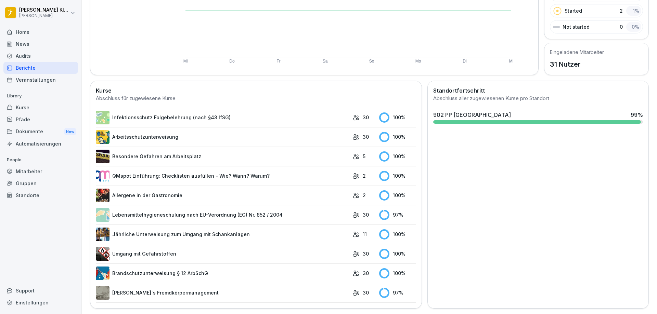 The width and height of the screenshot is (657, 314). What do you see at coordinates (103, 157) in the screenshot?
I see `img: zq4t51x0wy87l3xh8s87q7rq.png` at bounding box center [103, 157].